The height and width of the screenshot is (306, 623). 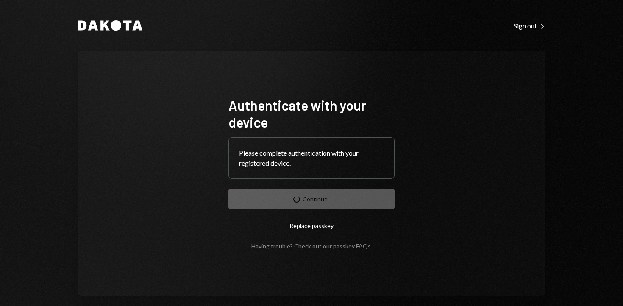 What do you see at coordinates (311, 158) in the screenshot?
I see `div: Please complete authentication with your registered device.` at bounding box center [311, 158].